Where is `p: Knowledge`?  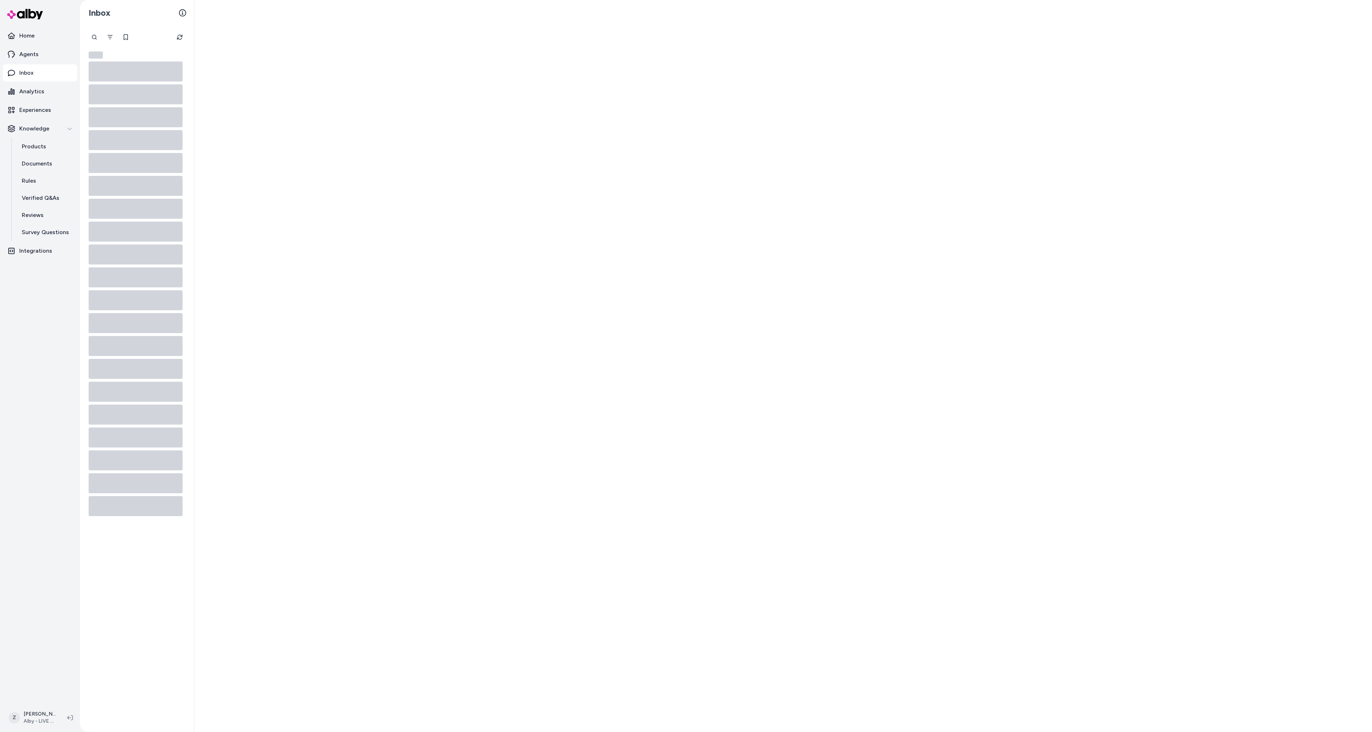
p: Knowledge is located at coordinates (34, 129).